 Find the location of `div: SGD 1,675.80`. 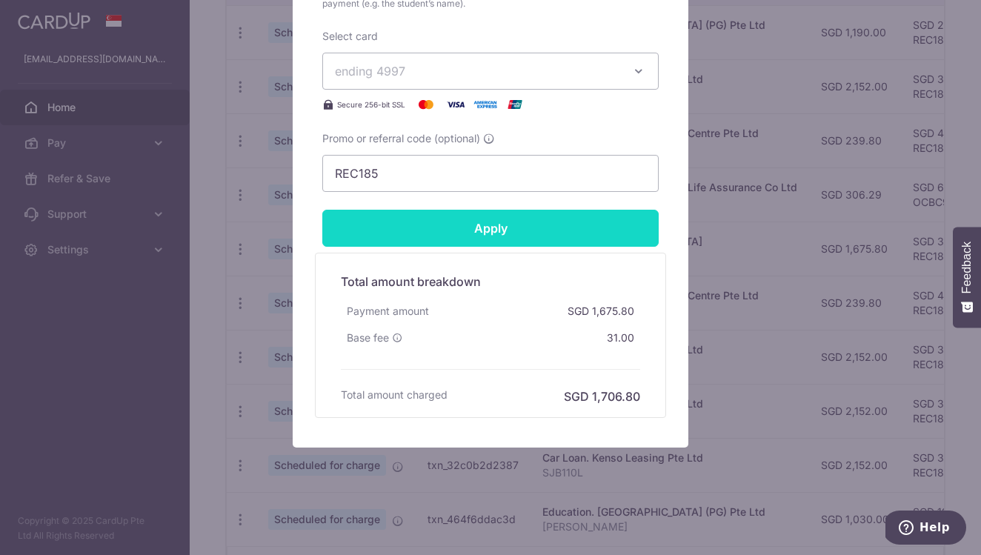

div: SGD 1,675.80 is located at coordinates (601, 311).